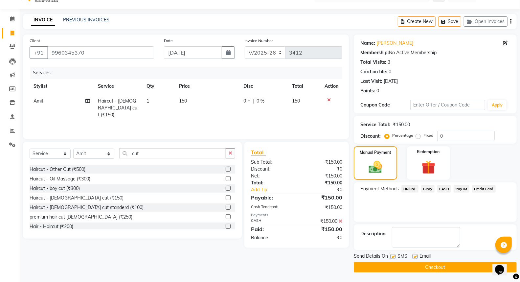 Image resolution: width=520 pixels, height=282 pixels. Describe the element at coordinates (100, 53) in the screenshot. I see `input: Search by Name/Mobile/Email/Code` at that location.